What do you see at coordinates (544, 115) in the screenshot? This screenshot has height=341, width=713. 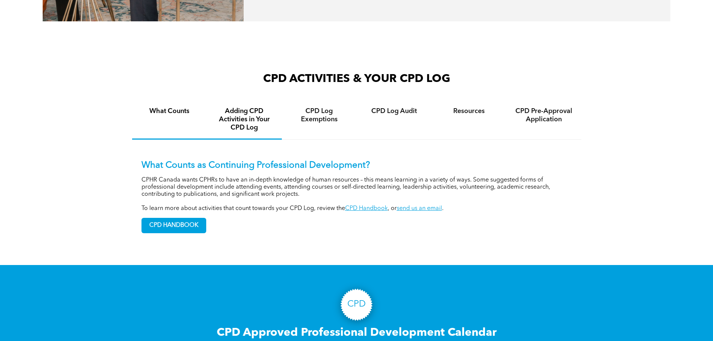 I see `h4: CPD Pre-Approval Application` at bounding box center [544, 115].